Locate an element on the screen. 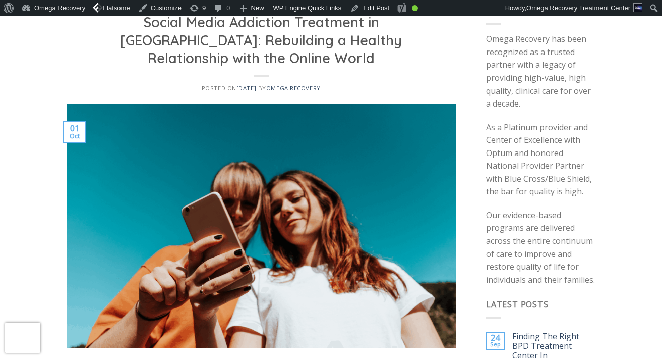  p: Omega Recovery has been recognized as a trusted partner with a legacy of providing high-value, hi... is located at coordinates (541, 72).